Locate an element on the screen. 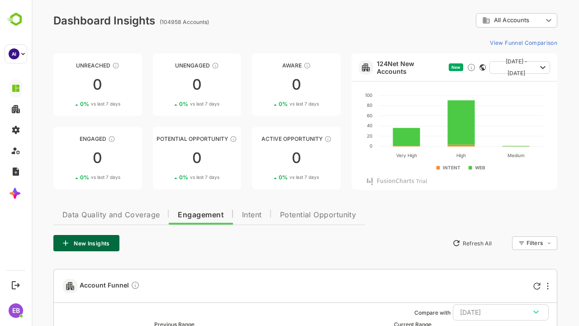 This screenshot has height=326, width=579. div: Unreached is located at coordinates (66, 65).